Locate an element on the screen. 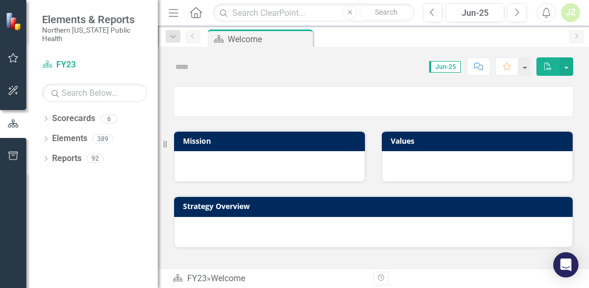  a: Reports is located at coordinates (67, 158).